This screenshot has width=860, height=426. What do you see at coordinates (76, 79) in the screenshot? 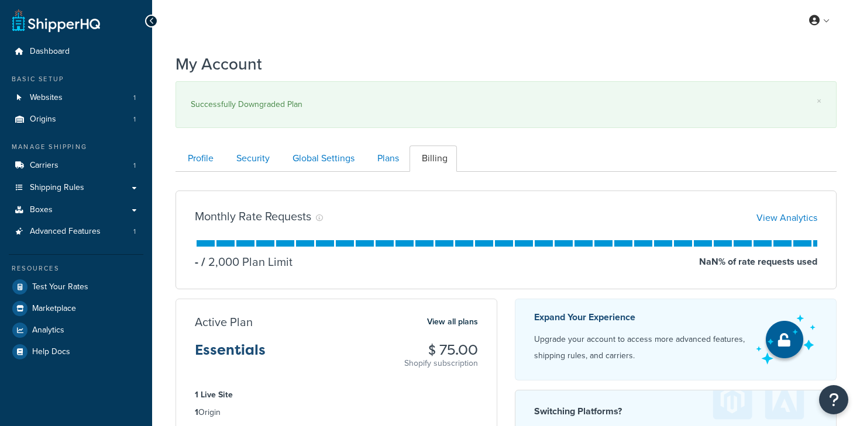
I see `div: Basic Setup` at bounding box center [76, 79].